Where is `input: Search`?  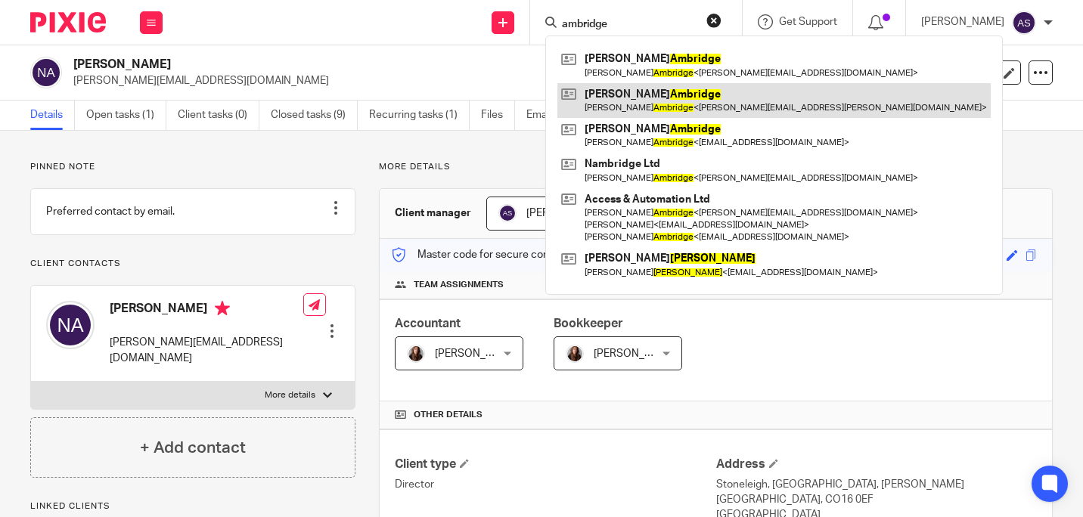
input: Search is located at coordinates (628, 25).